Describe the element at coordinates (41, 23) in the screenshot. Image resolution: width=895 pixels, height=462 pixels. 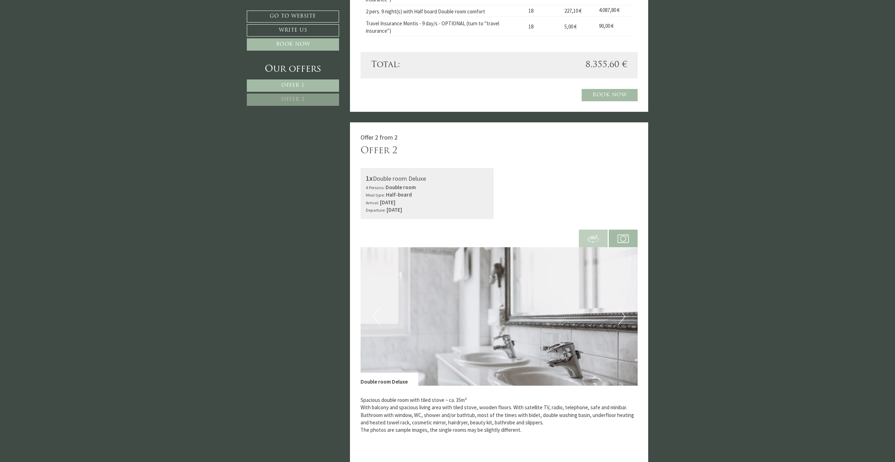
I see `div: Montis – Active Nature Spa` at that location.